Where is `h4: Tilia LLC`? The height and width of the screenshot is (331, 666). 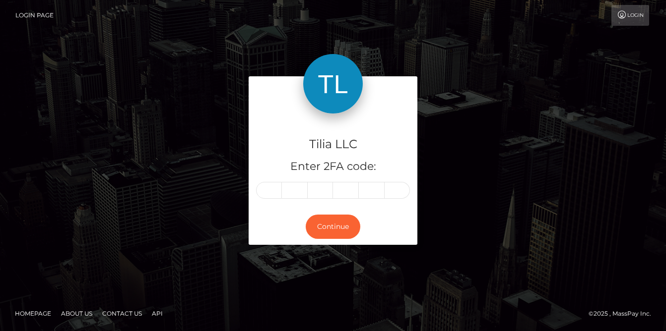
h4: Tilia LLC is located at coordinates (333, 144).